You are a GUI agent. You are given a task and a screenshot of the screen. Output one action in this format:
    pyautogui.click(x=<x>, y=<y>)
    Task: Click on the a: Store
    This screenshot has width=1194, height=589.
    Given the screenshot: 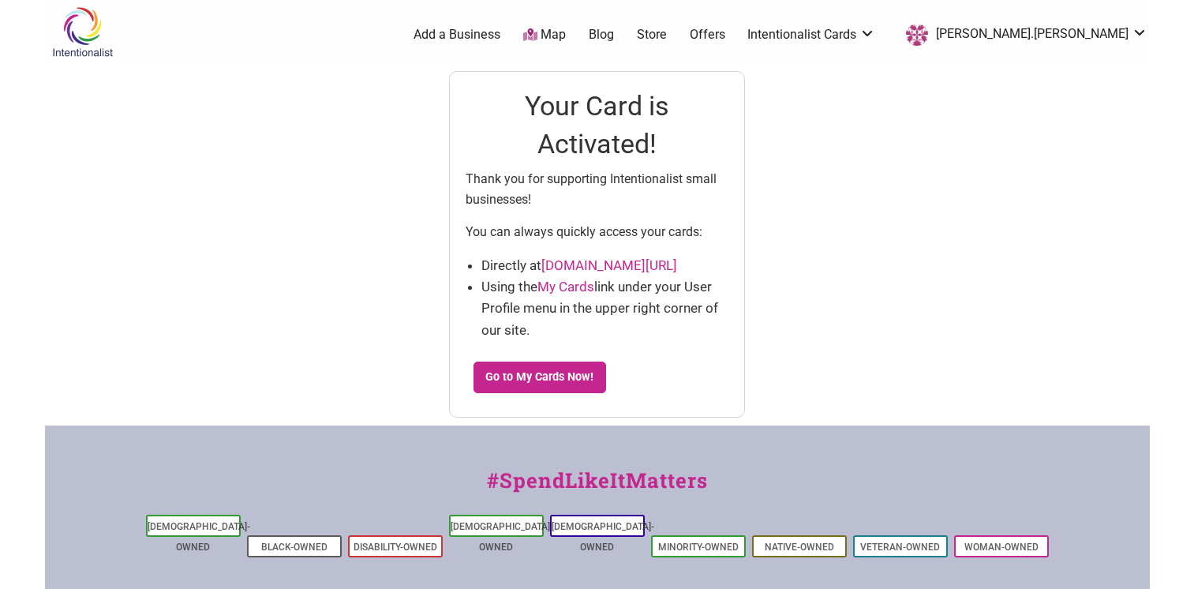 What is the action you would take?
    pyautogui.click(x=652, y=35)
    